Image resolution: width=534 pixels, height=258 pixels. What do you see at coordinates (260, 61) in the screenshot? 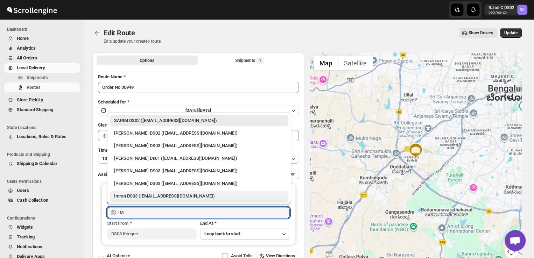
I see `span: 1` at bounding box center [260, 61].